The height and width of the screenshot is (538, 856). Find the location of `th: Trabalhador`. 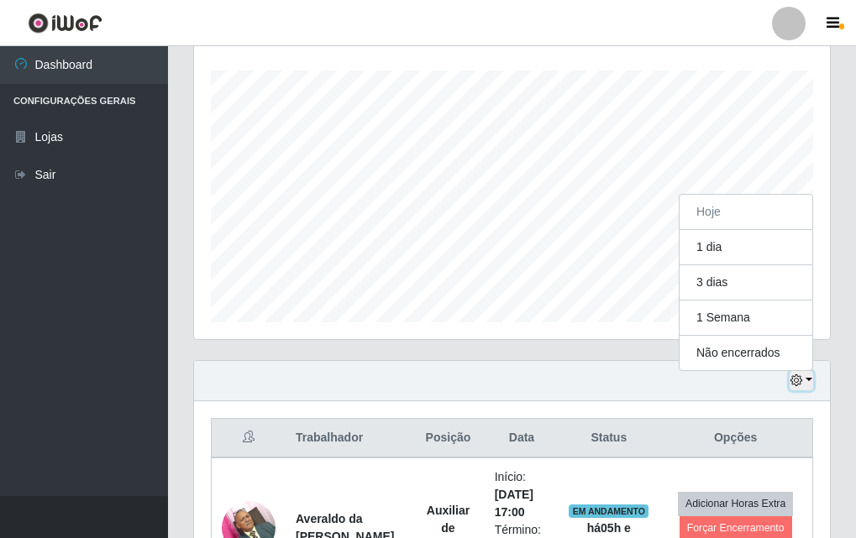

th: Trabalhador is located at coordinates (348, 438).